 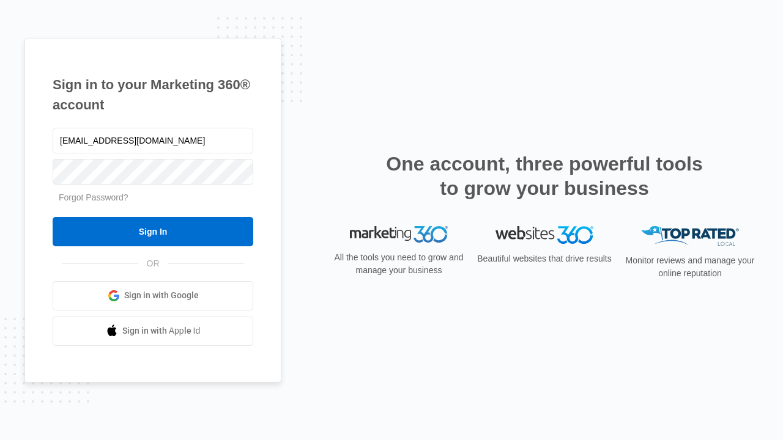 I want to click on img: Websites 360, so click(x=544, y=235).